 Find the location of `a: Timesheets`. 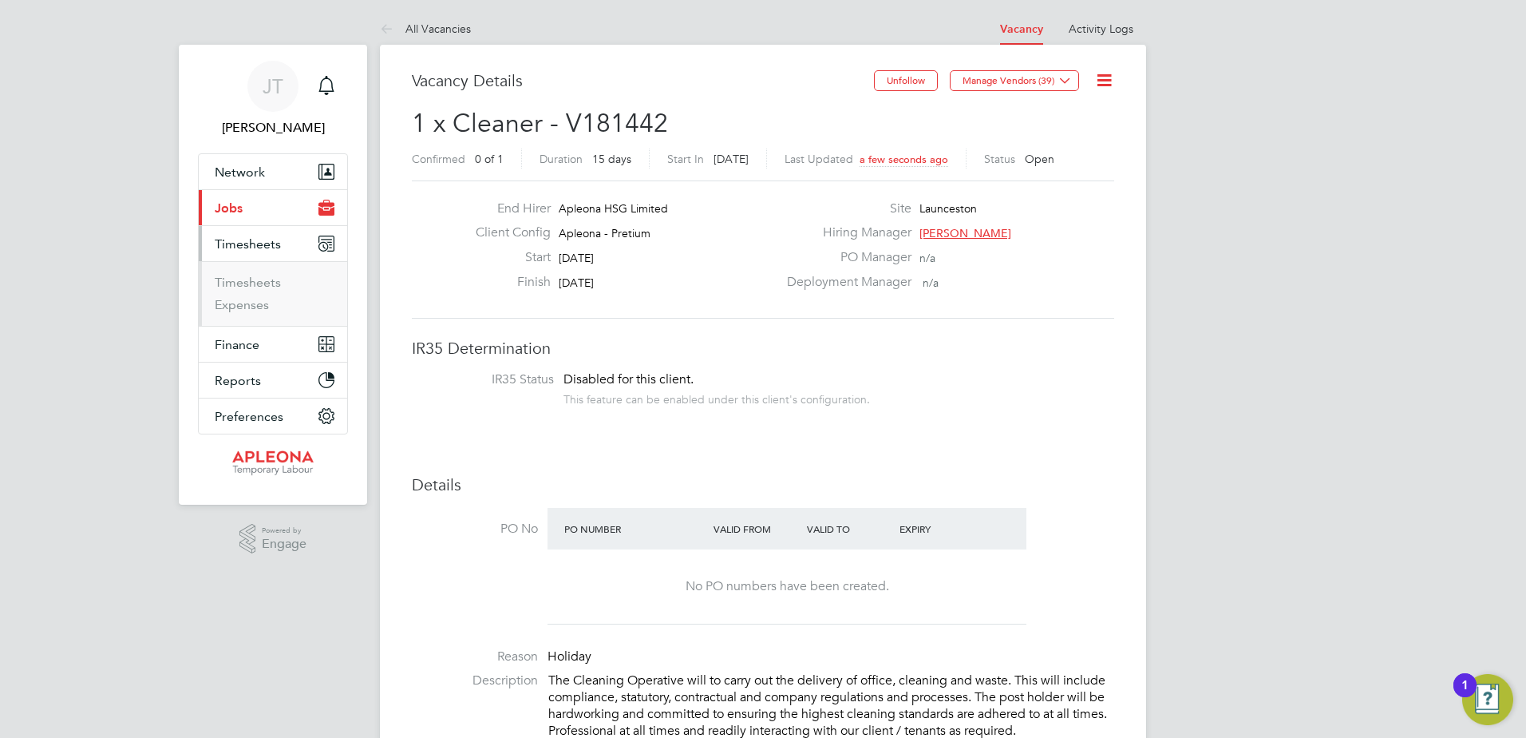

a: Timesheets is located at coordinates (247, 282).